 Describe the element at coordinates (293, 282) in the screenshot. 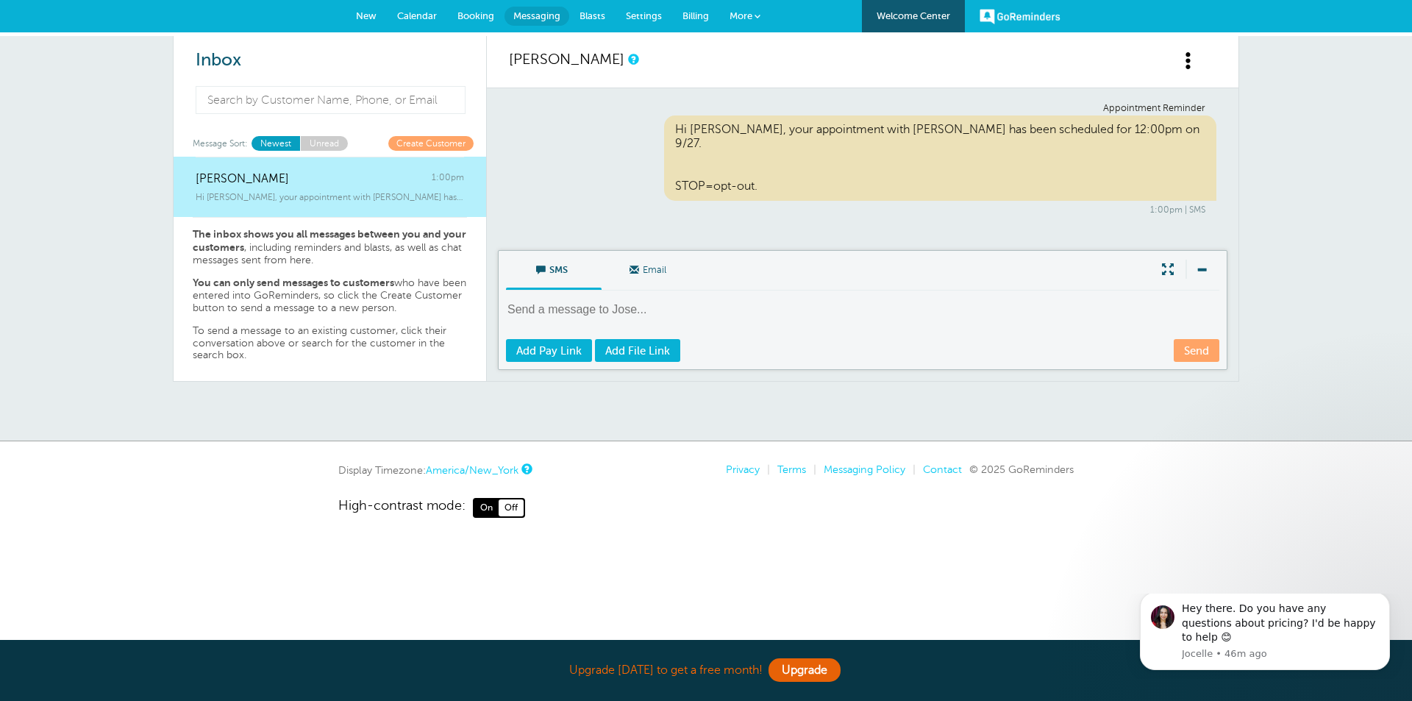

I see `strong: You can only send messages to customers` at that location.